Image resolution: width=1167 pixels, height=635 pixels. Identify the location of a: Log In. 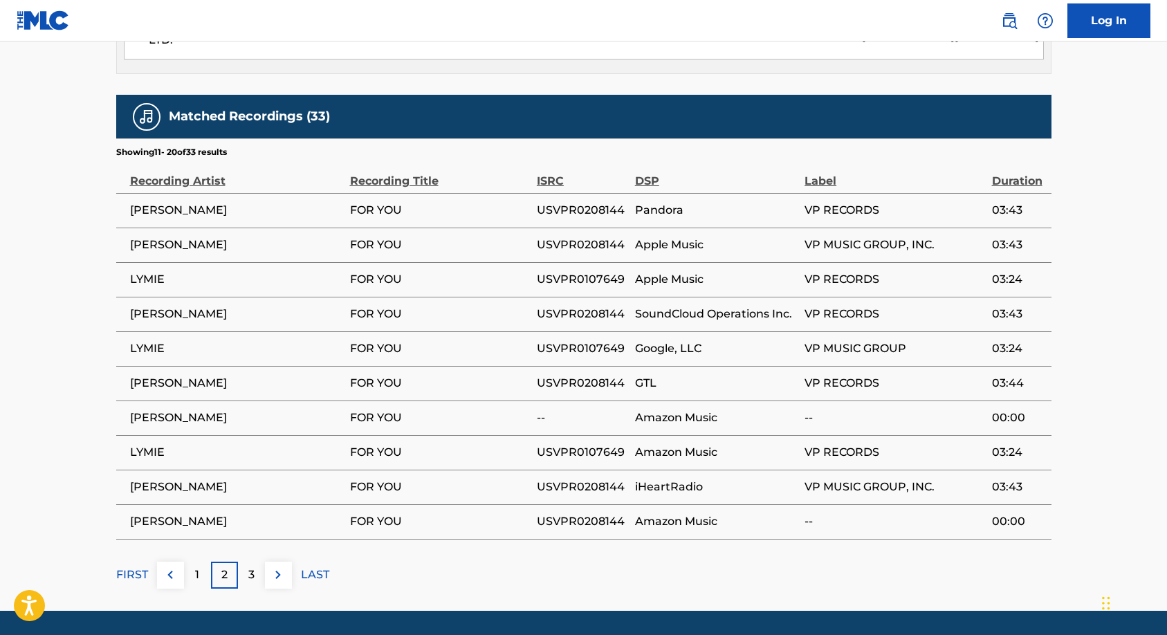
(1109, 21).